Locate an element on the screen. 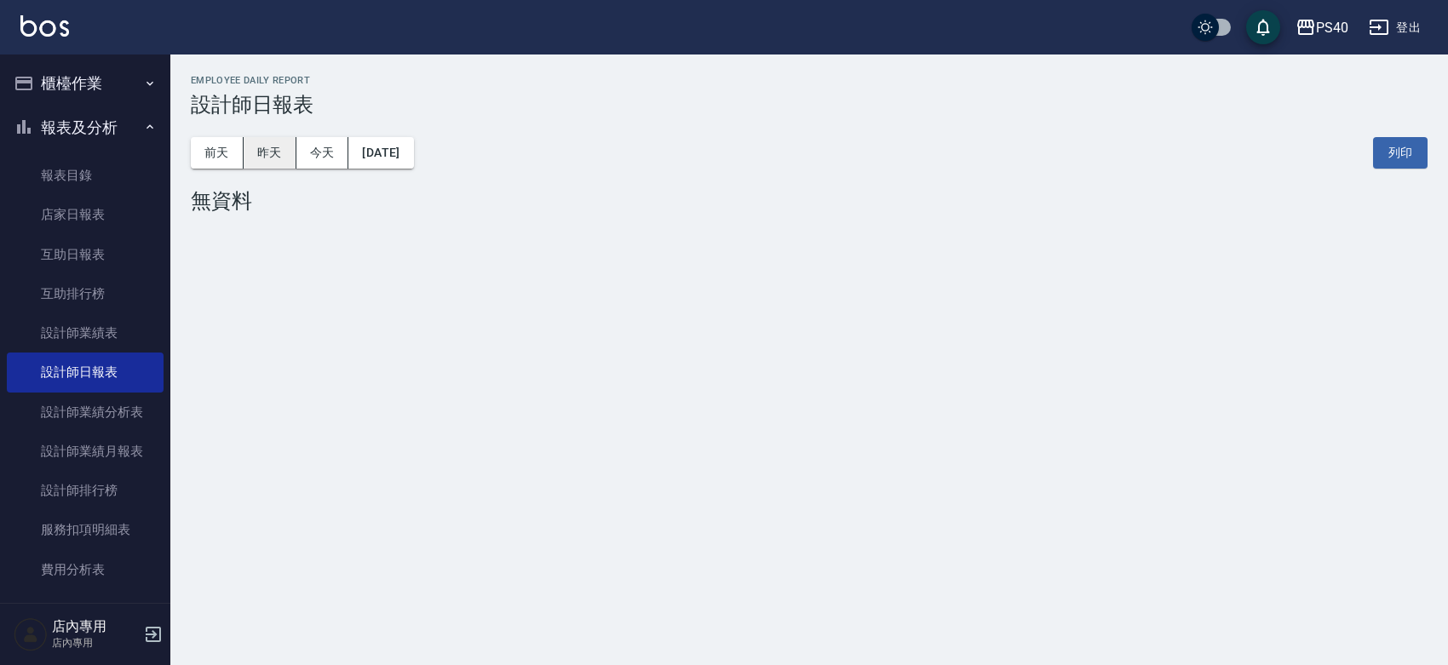 The height and width of the screenshot is (665, 1448). button: PS40 is located at coordinates (1322, 27).